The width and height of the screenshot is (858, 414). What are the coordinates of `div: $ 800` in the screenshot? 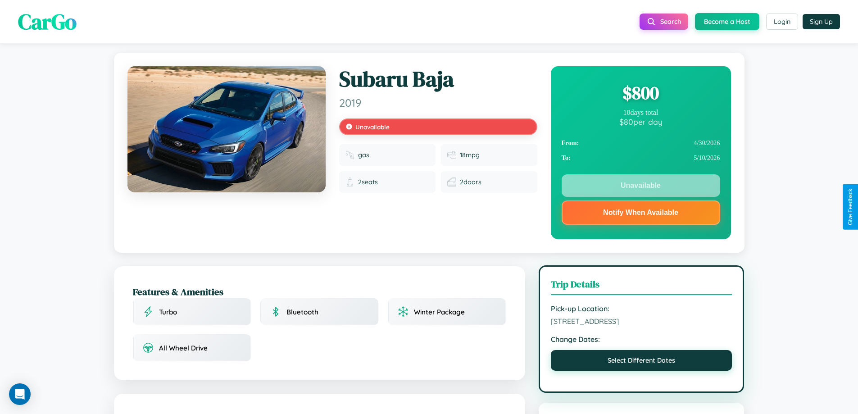 It's located at (641, 93).